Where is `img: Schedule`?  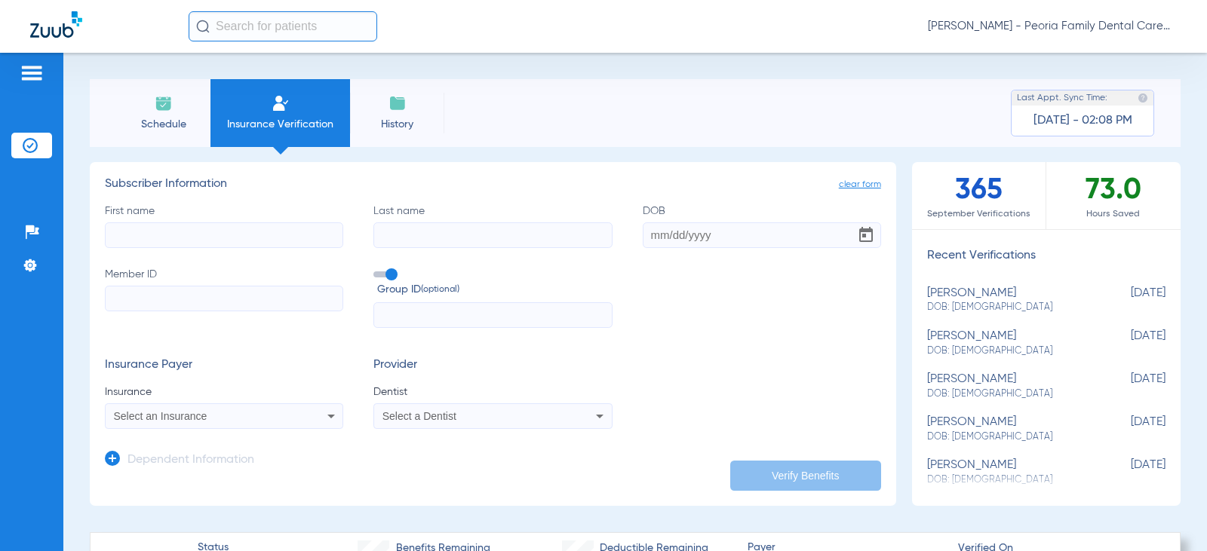 img: Schedule is located at coordinates (164, 103).